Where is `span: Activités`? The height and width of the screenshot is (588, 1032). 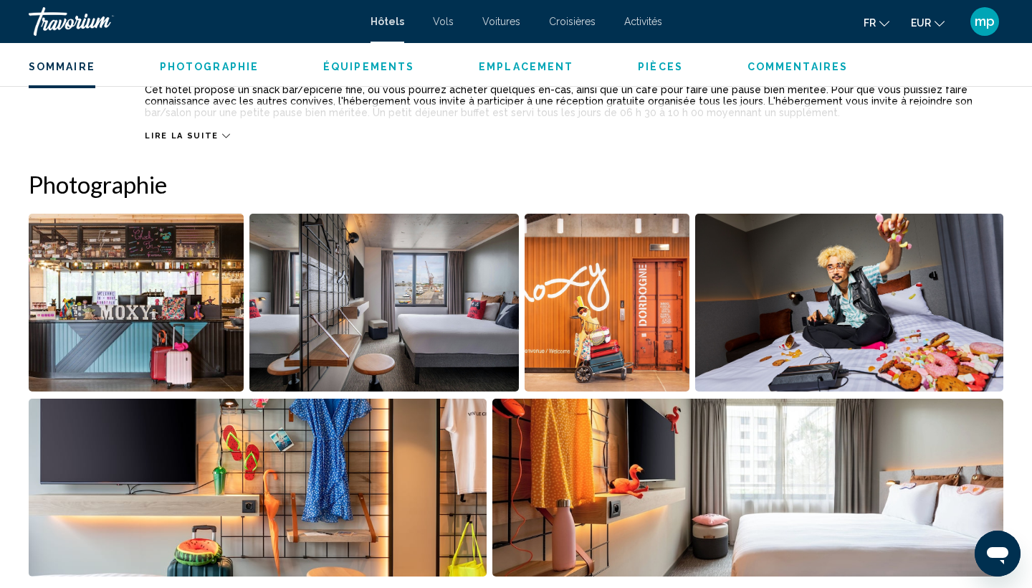
span: Activités is located at coordinates (643, 21).